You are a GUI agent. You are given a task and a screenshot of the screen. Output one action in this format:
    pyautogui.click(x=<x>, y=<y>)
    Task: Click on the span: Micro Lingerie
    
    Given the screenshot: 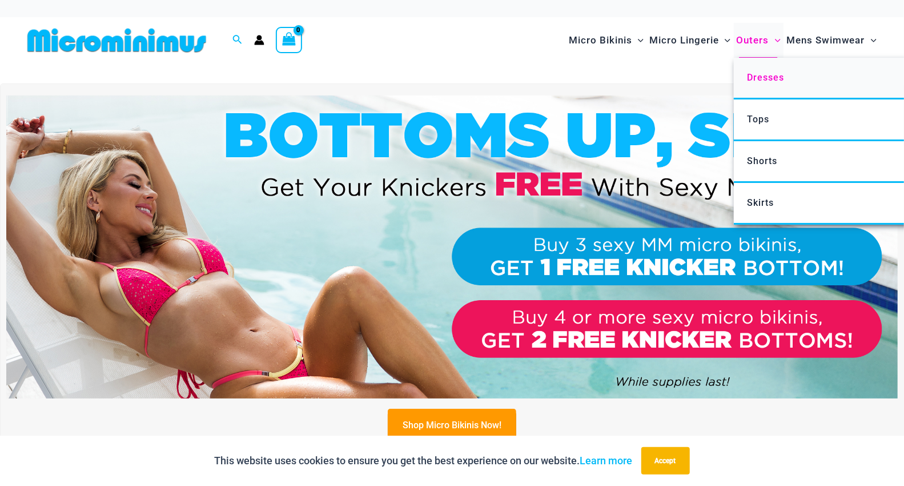 What is the action you would take?
    pyautogui.click(x=684, y=40)
    